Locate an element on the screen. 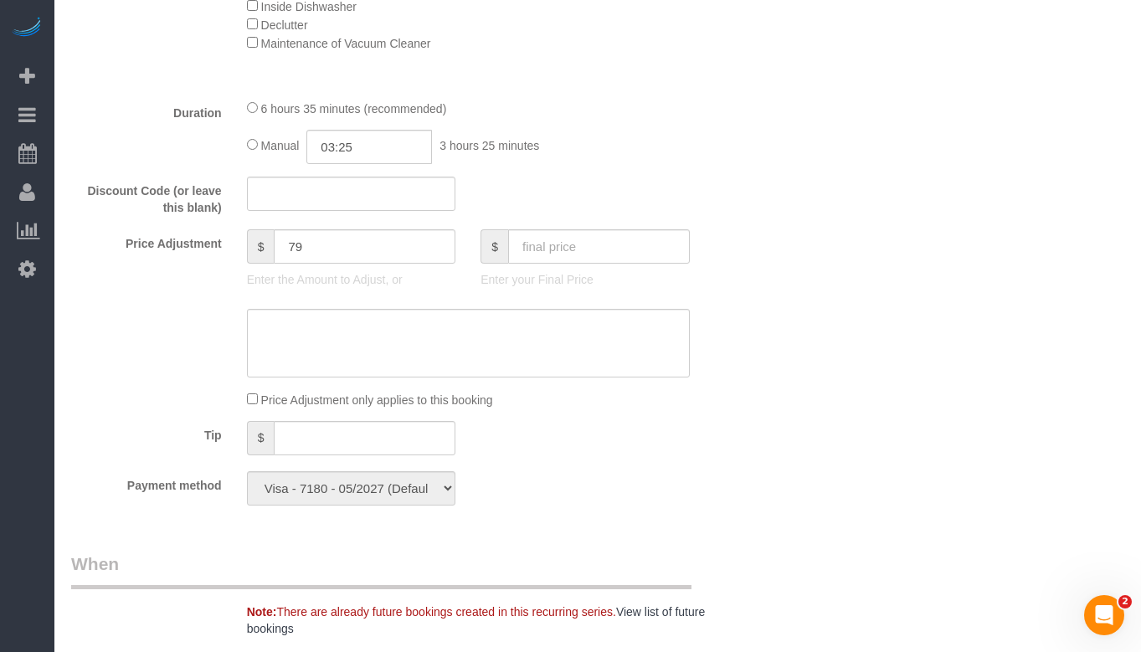 This screenshot has height=652, width=1141. label: Tip is located at coordinates (147, 432).